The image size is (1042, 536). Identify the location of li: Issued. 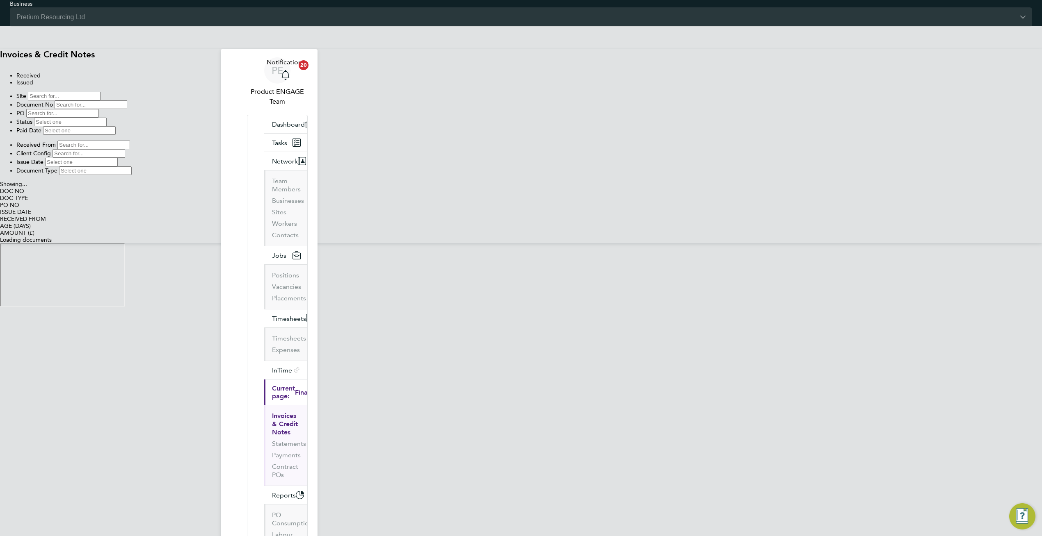
(529, 82).